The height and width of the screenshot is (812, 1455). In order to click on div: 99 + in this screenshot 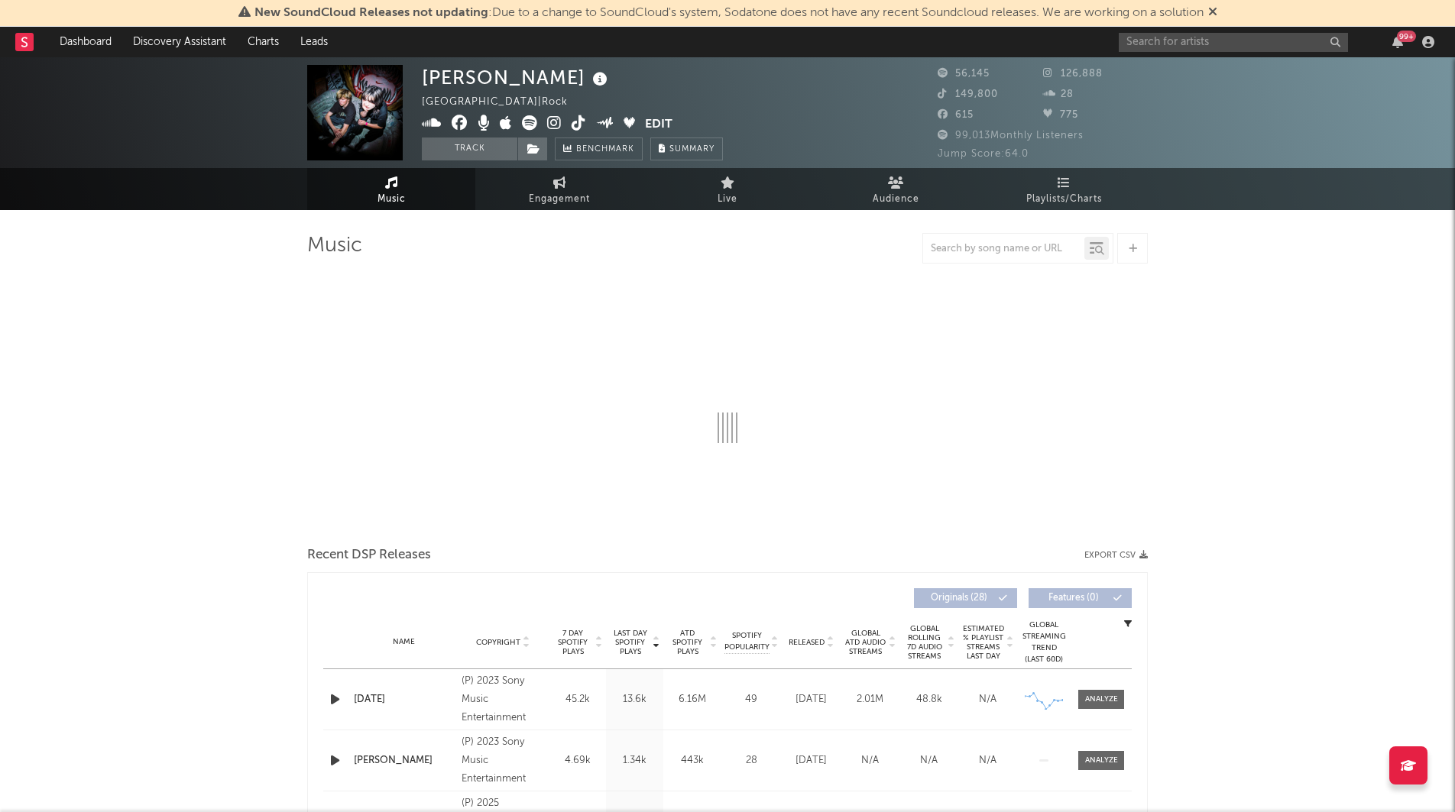, I will do `click(1406, 36)`.